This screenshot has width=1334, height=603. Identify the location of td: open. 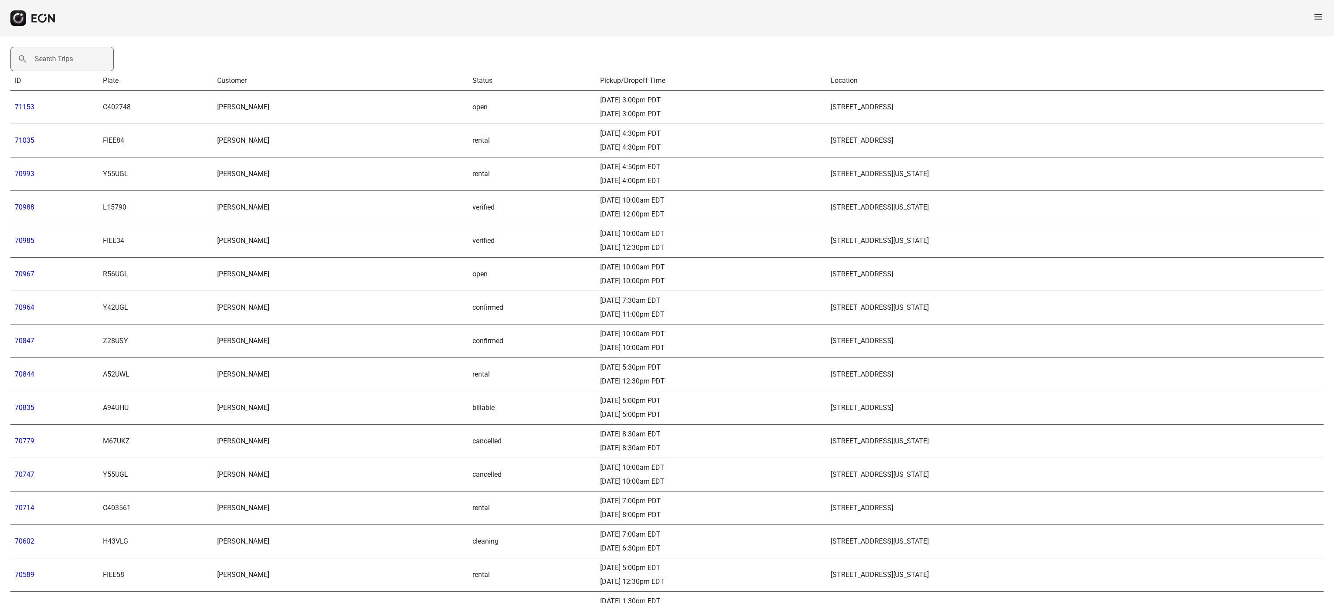
(532, 274).